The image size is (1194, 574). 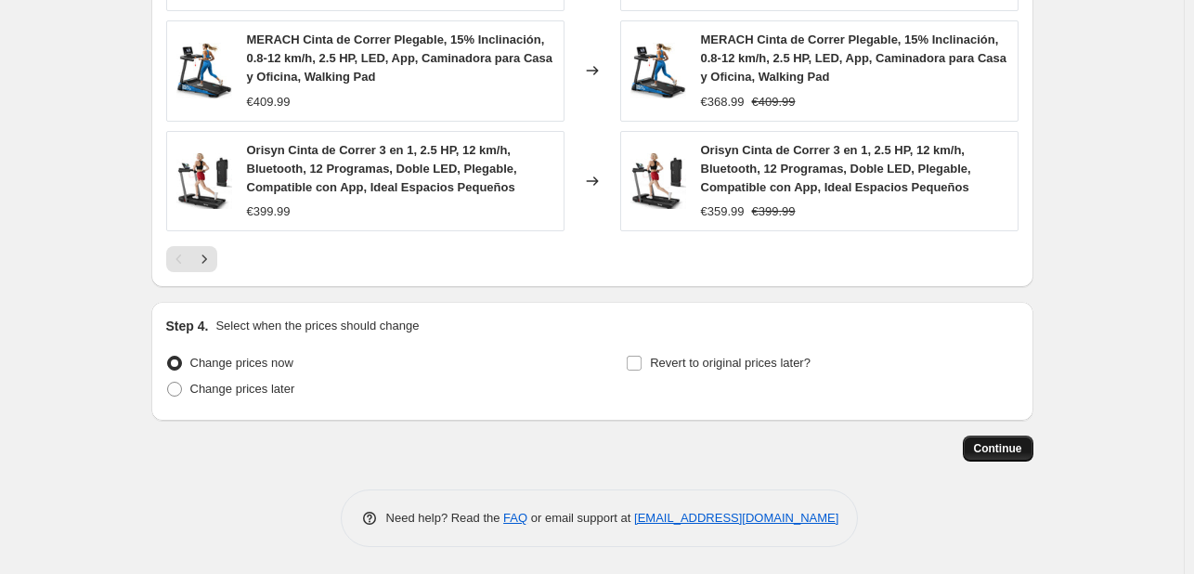 I want to click on span: Revert to original prices later?, so click(x=729, y=362).